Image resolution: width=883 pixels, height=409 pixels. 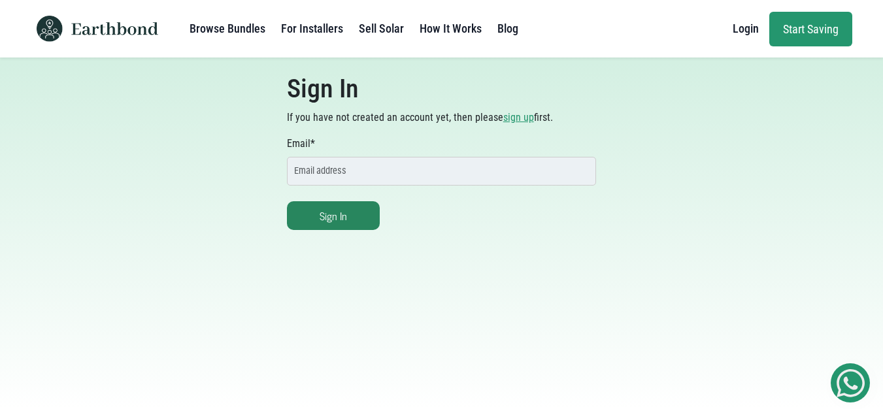 What do you see at coordinates (381, 29) in the screenshot?
I see `a: Sell Solar` at bounding box center [381, 29].